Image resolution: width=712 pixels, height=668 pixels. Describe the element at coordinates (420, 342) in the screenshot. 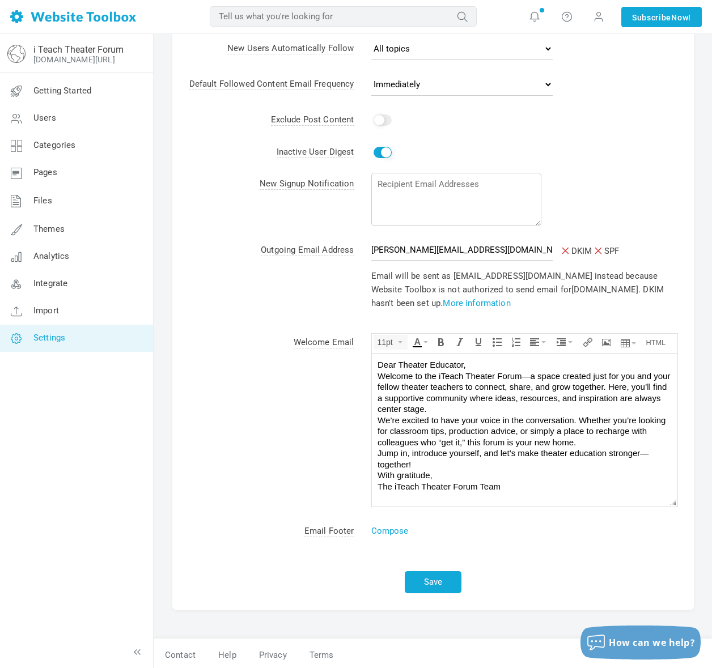

I see `div: Text color` at that location.